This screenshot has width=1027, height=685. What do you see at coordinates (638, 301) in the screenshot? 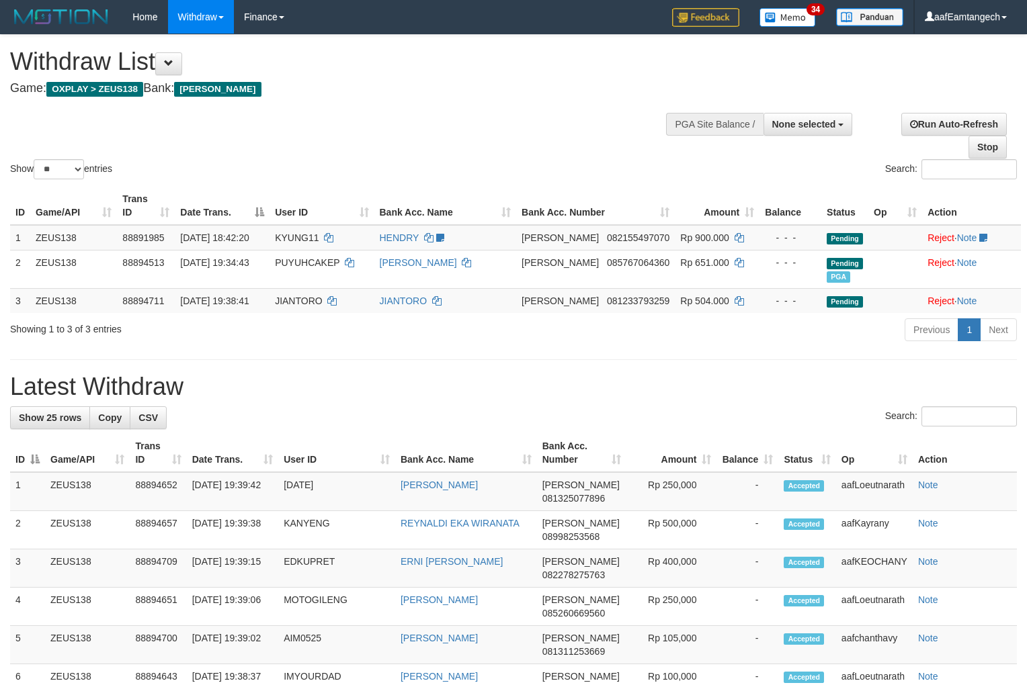
I see `span: Copy 081233793259 to clipboard` at bounding box center [638, 301].